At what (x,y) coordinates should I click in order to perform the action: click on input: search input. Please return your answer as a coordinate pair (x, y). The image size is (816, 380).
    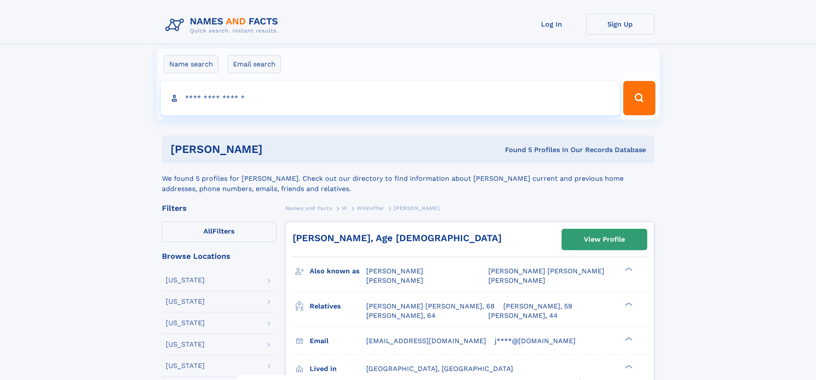
    Looking at the image, I should click on (390, 98).